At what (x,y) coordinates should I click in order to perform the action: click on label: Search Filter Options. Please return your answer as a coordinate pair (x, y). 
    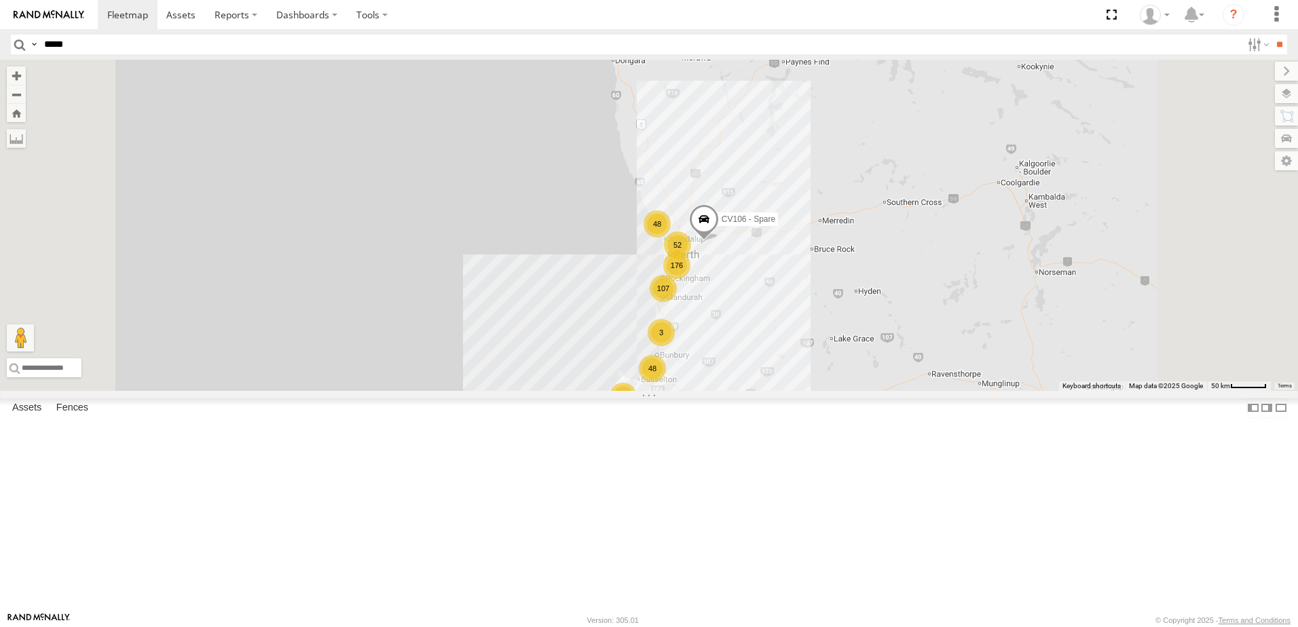
    Looking at the image, I should click on (1257, 44).